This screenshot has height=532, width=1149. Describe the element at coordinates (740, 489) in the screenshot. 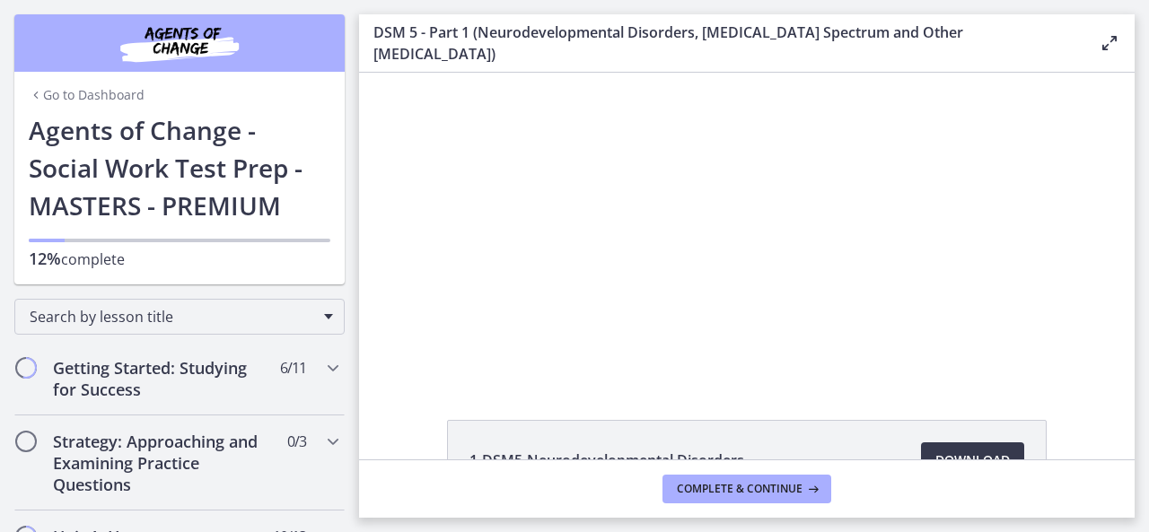

I see `span: Complete & continue` at that location.